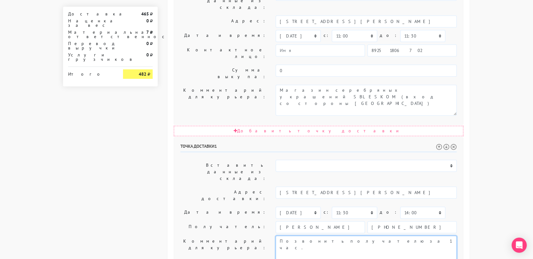 The height and width of the screenshot is (259, 533). Describe the element at coordinates (91, 14) in the screenshot. I see `div: Доставка` at that location.